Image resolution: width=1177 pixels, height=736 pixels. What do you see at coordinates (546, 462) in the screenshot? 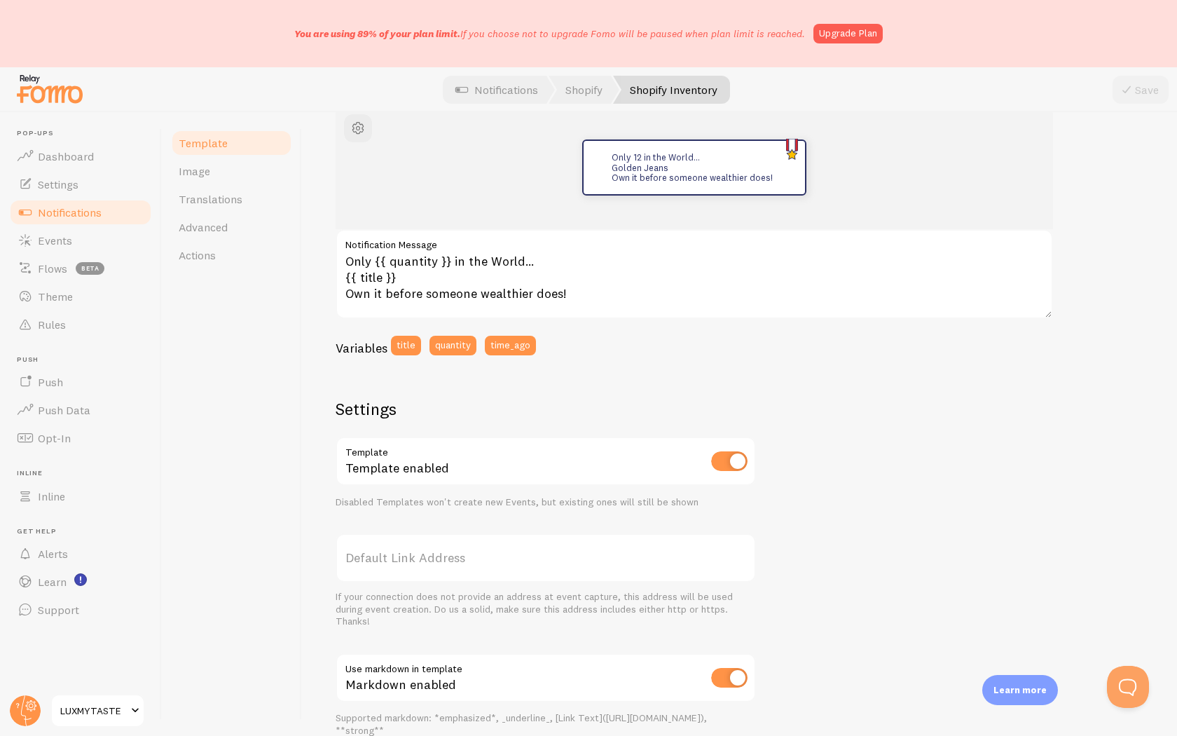
I see `div: Template enabled` at bounding box center [546, 462].